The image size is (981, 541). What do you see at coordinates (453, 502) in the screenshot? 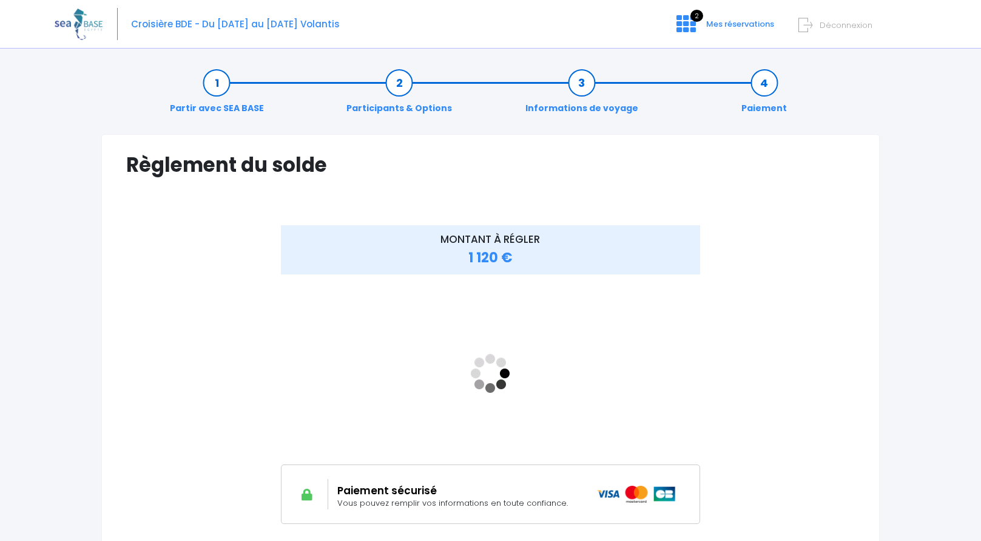
I see `span: Vous pouvez remplir vos informations en toute confiance.` at bounding box center [453, 502].